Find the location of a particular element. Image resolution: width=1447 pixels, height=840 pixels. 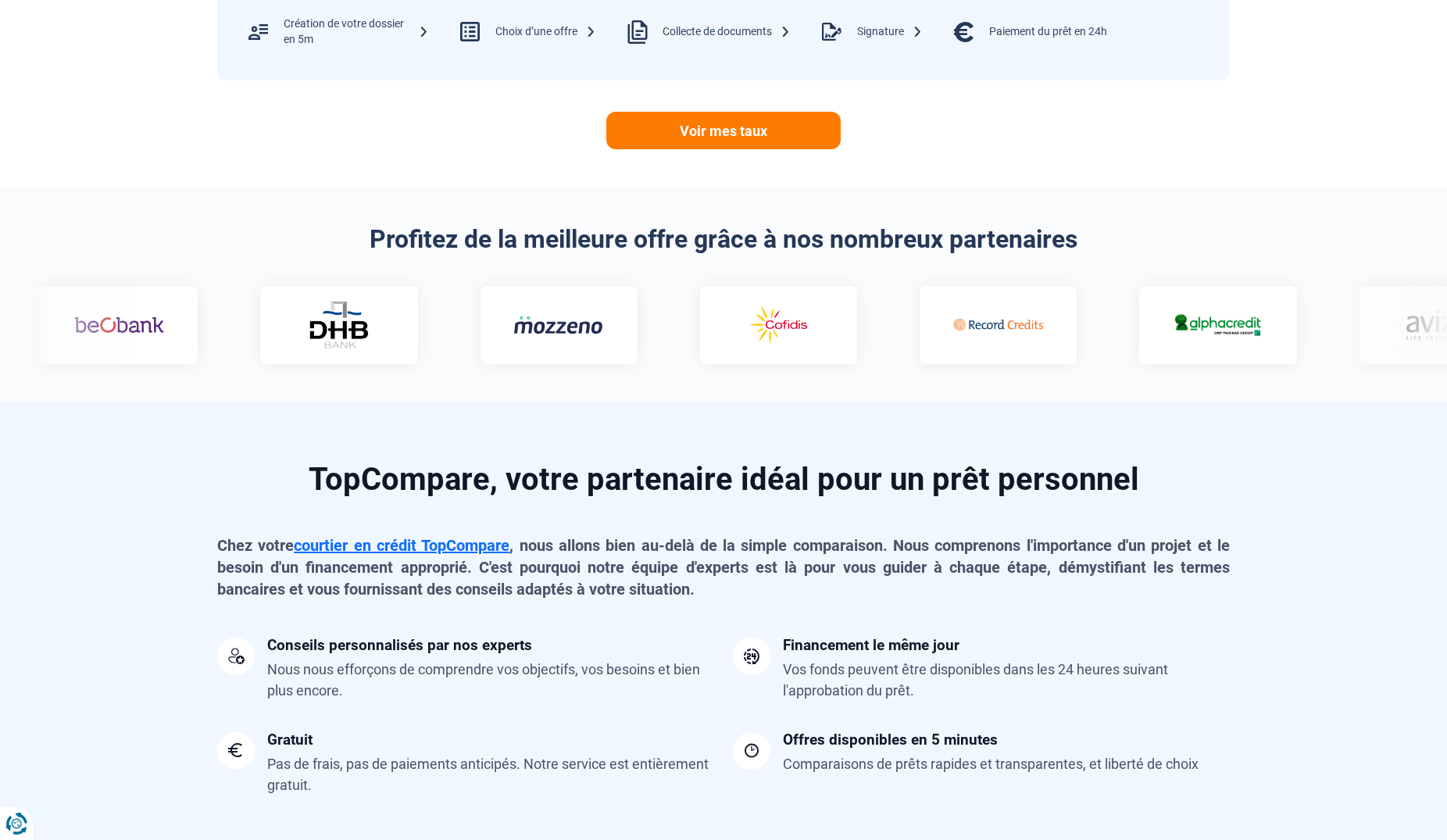

div: Création de votre dossier en 5m is located at coordinates (356, 31).